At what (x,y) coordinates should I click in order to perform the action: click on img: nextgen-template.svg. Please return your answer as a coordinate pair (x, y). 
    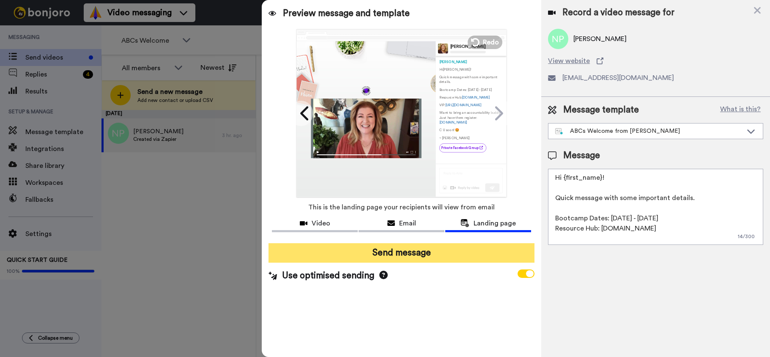
    Looking at the image, I should click on (559, 132).